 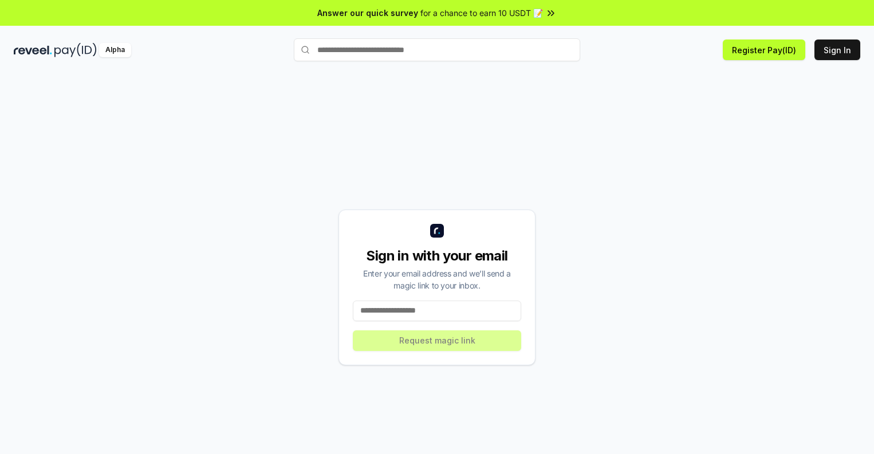 I want to click on img: reveel_dark, so click(x=33, y=50).